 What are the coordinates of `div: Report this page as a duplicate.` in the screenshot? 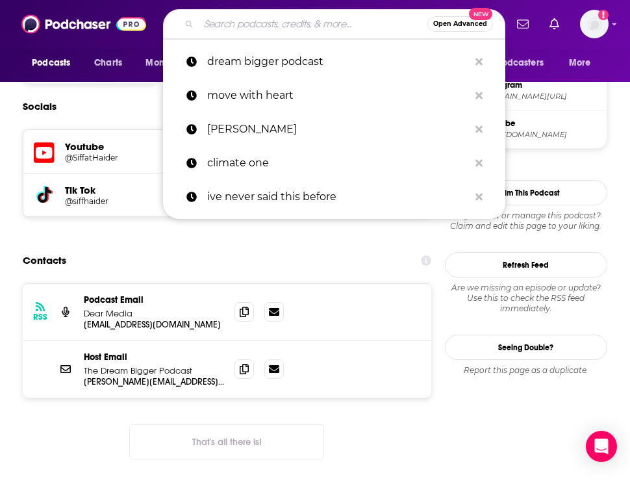 It's located at (526, 370).